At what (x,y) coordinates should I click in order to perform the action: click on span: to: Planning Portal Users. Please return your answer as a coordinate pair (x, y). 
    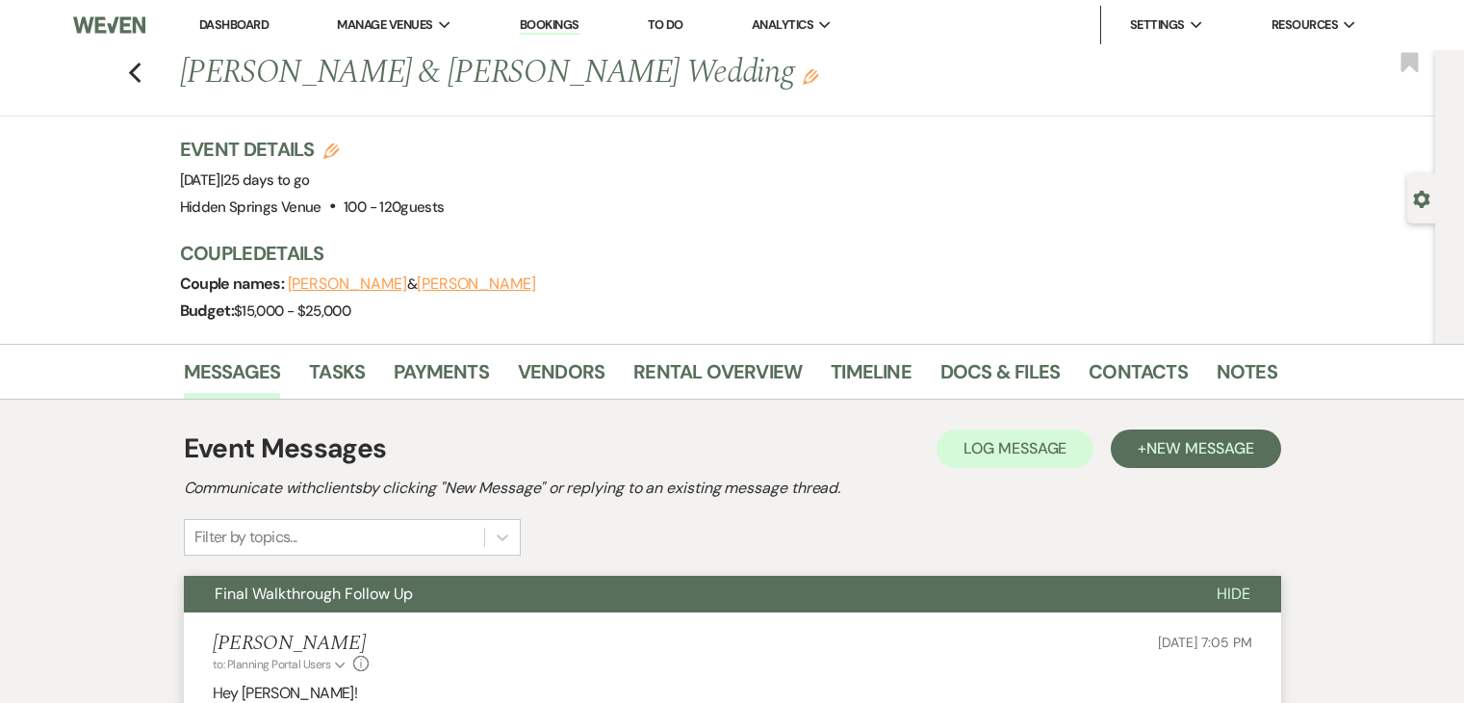
    Looking at the image, I should click on (271, 664).